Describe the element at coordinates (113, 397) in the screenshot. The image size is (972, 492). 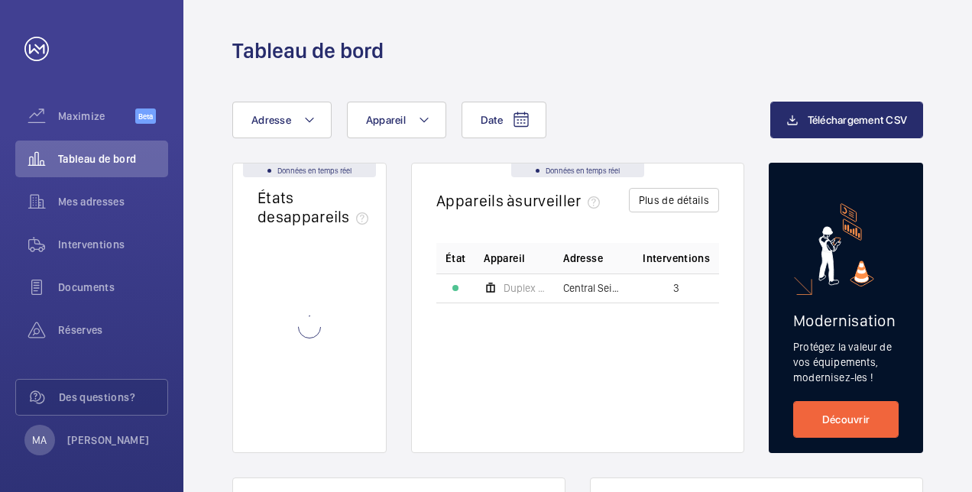
I see `span: Des questions?` at that location.